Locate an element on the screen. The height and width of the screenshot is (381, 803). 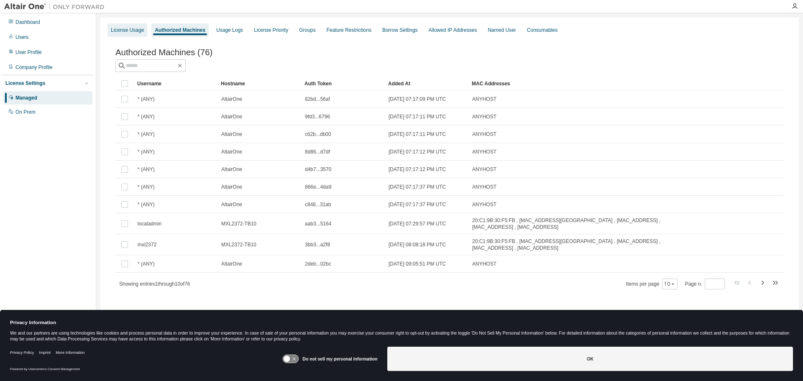
div: Dashboard is located at coordinates (28, 22).